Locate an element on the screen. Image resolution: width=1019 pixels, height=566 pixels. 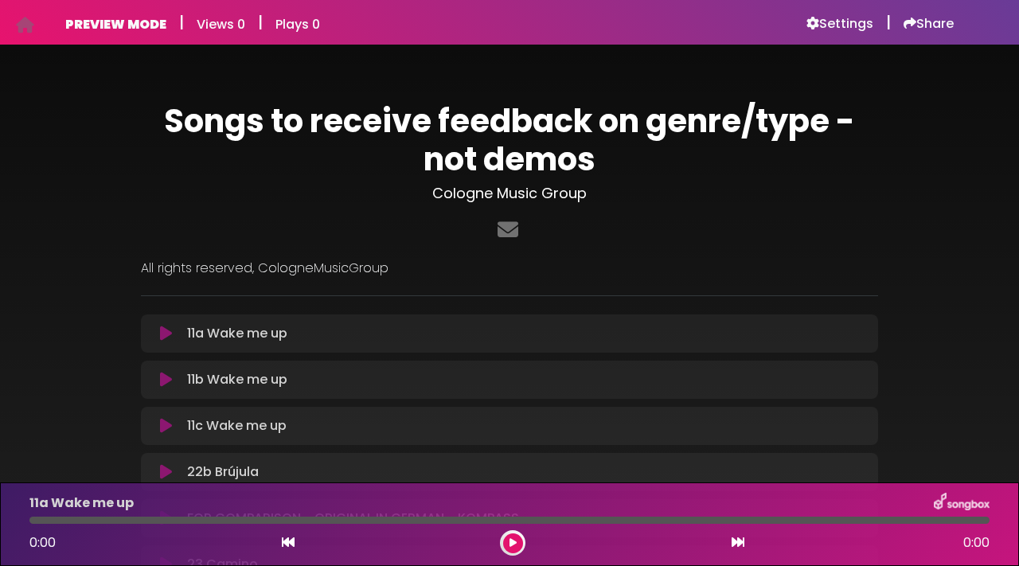
a: Settings is located at coordinates (840, 24).